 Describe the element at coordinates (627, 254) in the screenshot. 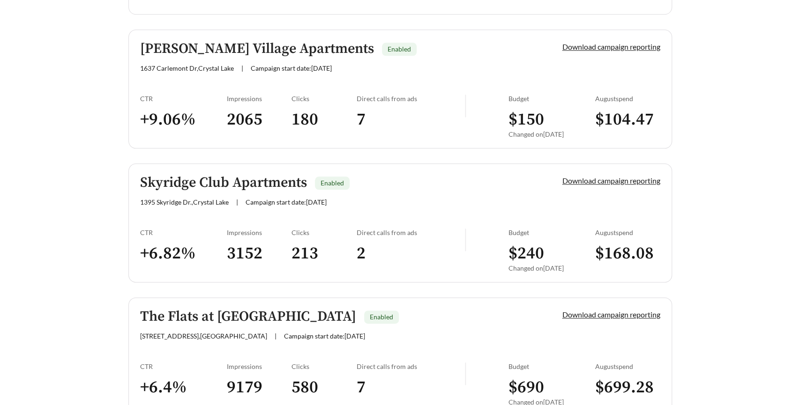

I see `h3: $ 168.08` at that location.